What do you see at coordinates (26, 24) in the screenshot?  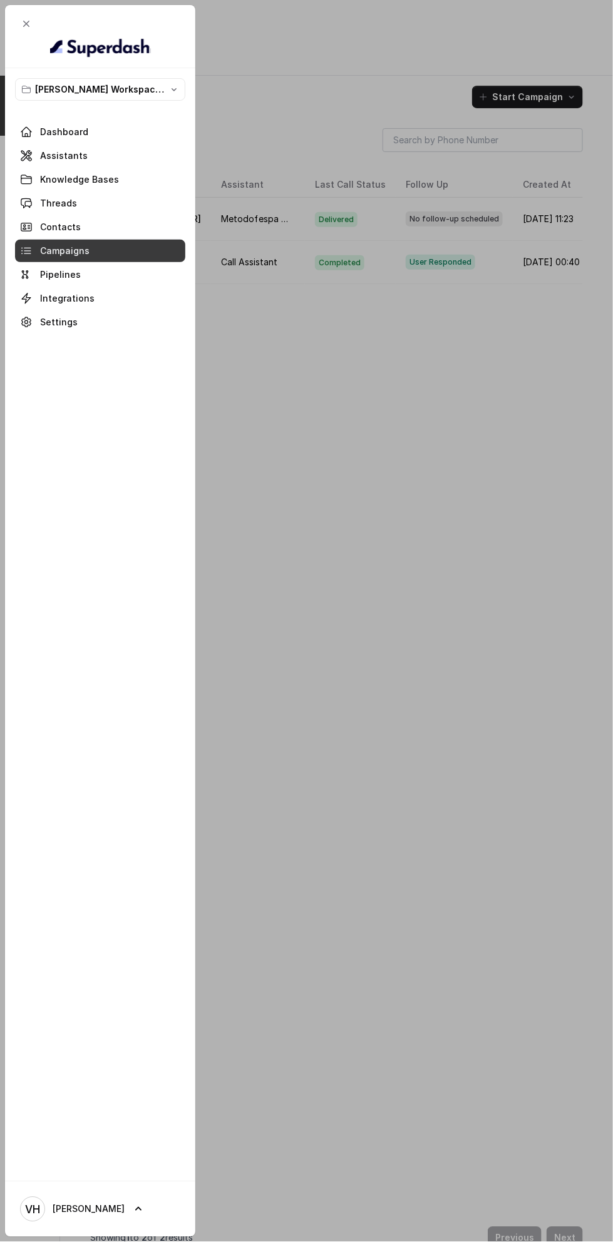 I see `button: Close navigation` at bounding box center [26, 24].